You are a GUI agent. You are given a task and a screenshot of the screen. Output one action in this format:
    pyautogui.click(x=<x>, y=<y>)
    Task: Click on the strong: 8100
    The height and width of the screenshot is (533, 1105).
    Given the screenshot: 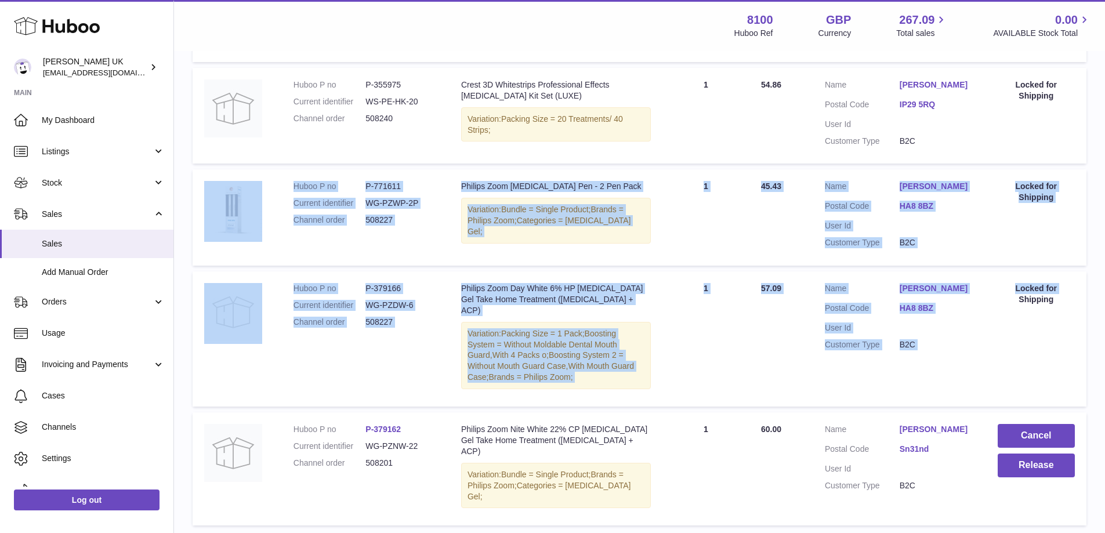 What is the action you would take?
    pyautogui.click(x=760, y=20)
    